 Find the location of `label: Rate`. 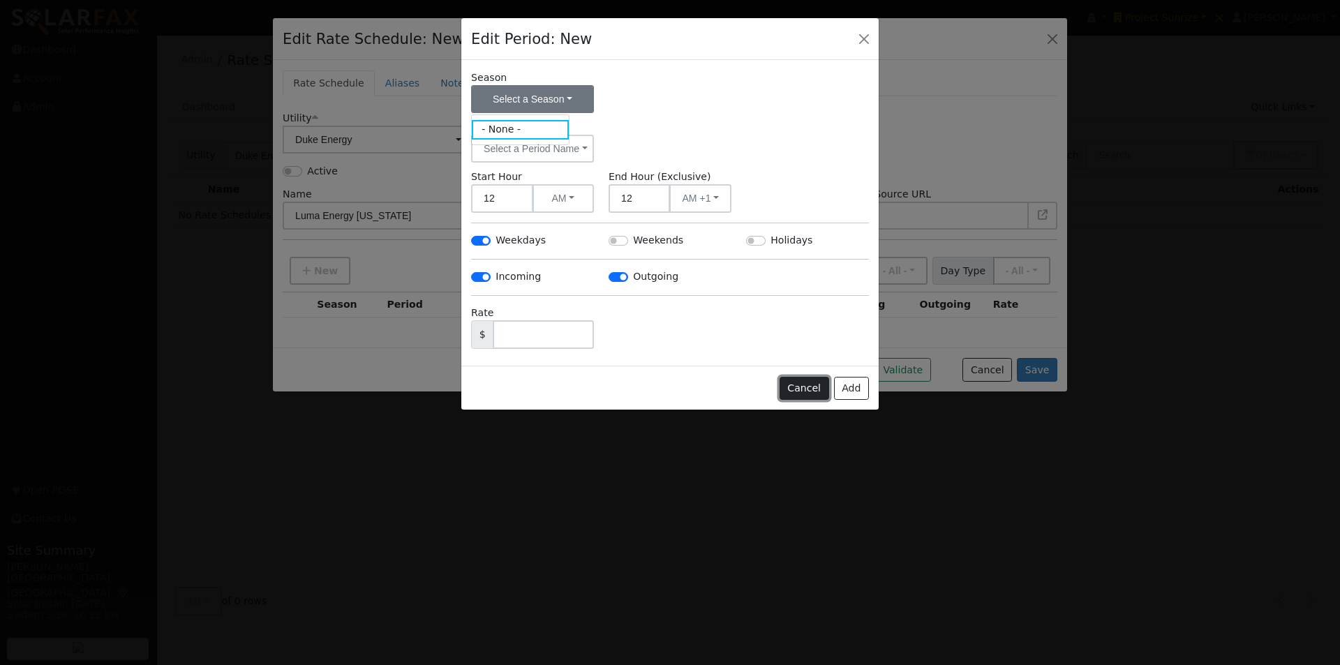

label: Rate is located at coordinates (482, 313).